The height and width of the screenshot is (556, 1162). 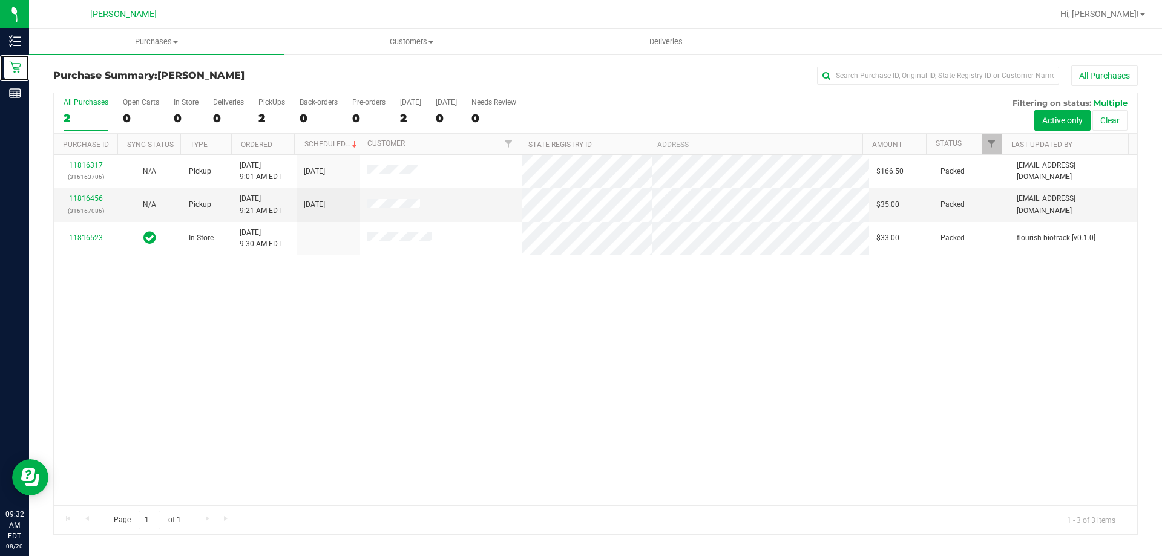 What do you see at coordinates (1056, 238) in the screenshot?
I see `span: flourish-biotrack [v0.1.0]` at bounding box center [1056, 238].